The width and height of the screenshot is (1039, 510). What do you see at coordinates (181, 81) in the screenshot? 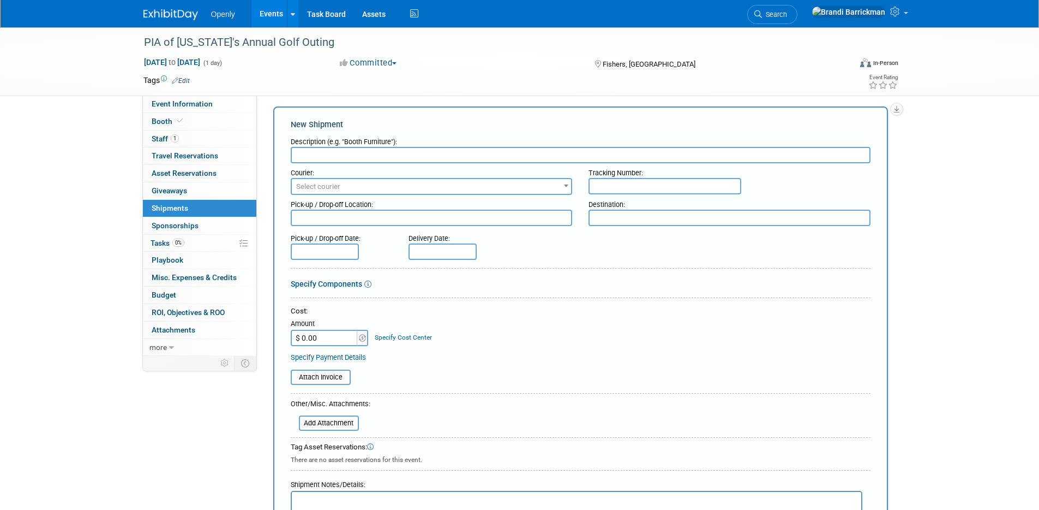
I see `a: Edit` at bounding box center [181, 81].